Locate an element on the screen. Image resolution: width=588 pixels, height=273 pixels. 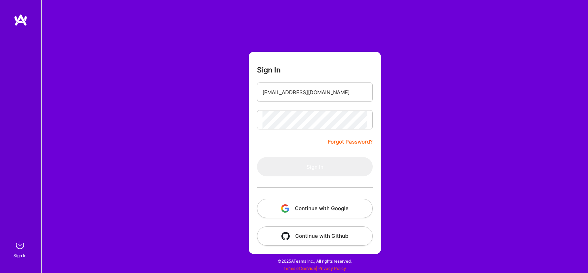
a: Forgot Password? is located at coordinates (350, 142).